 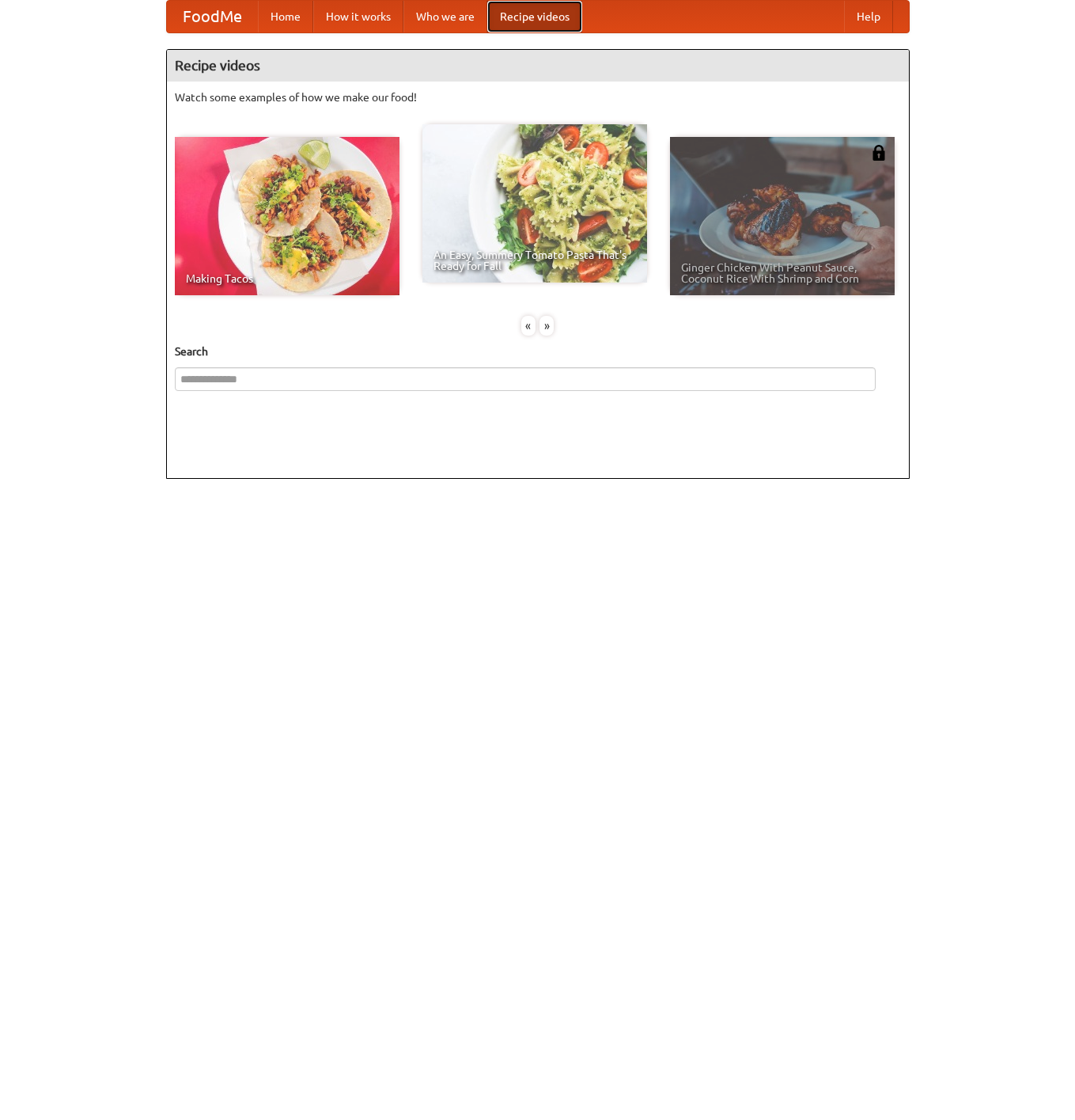 I want to click on h5: Search, so click(x=538, y=352).